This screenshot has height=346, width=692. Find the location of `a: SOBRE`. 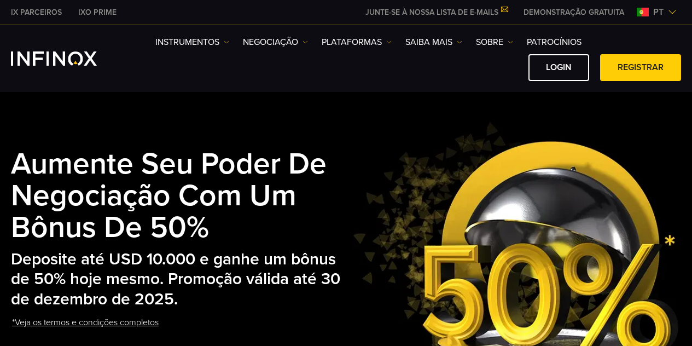

a: SOBRE is located at coordinates (494, 42).